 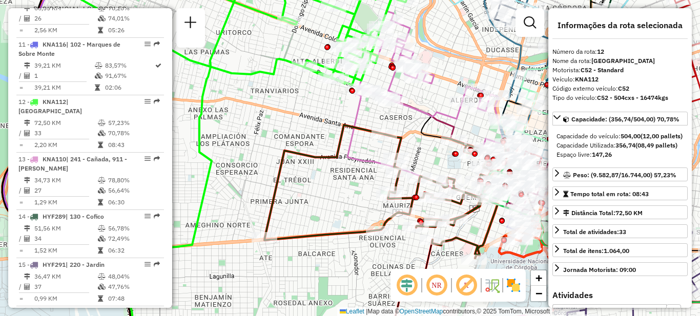 What do you see at coordinates (54, 159) in the screenshot?
I see `span: KNA110` at bounding box center [54, 159].